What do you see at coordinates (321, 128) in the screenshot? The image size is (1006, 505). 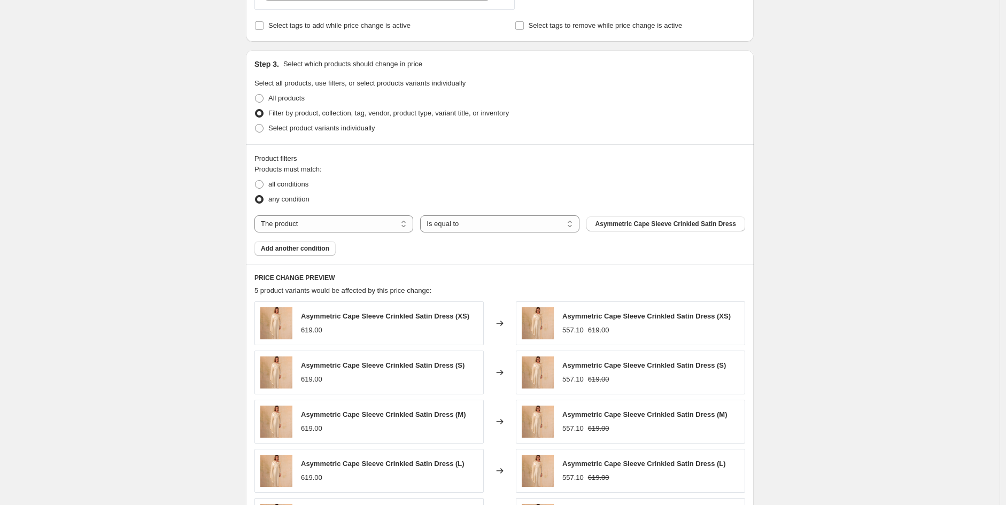 I see `span: Select product variants individually` at bounding box center [321, 128].